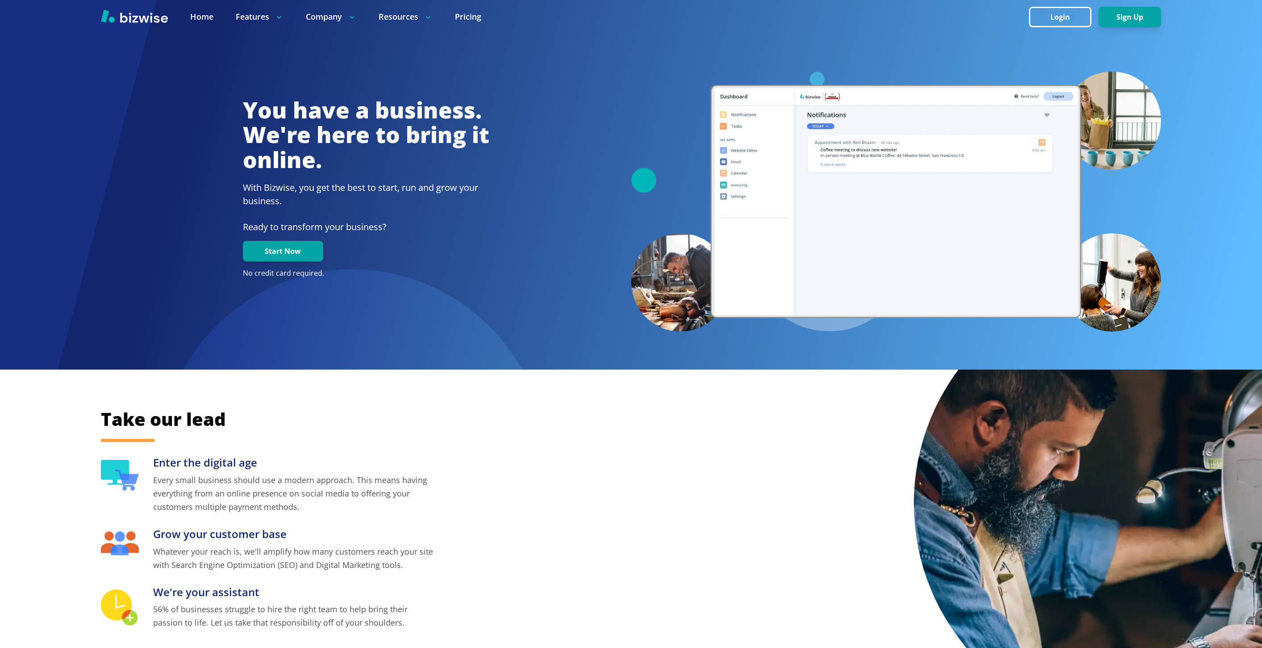  What do you see at coordinates (1061, 17) in the screenshot?
I see `button: Login` at bounding box center [1061, 17].